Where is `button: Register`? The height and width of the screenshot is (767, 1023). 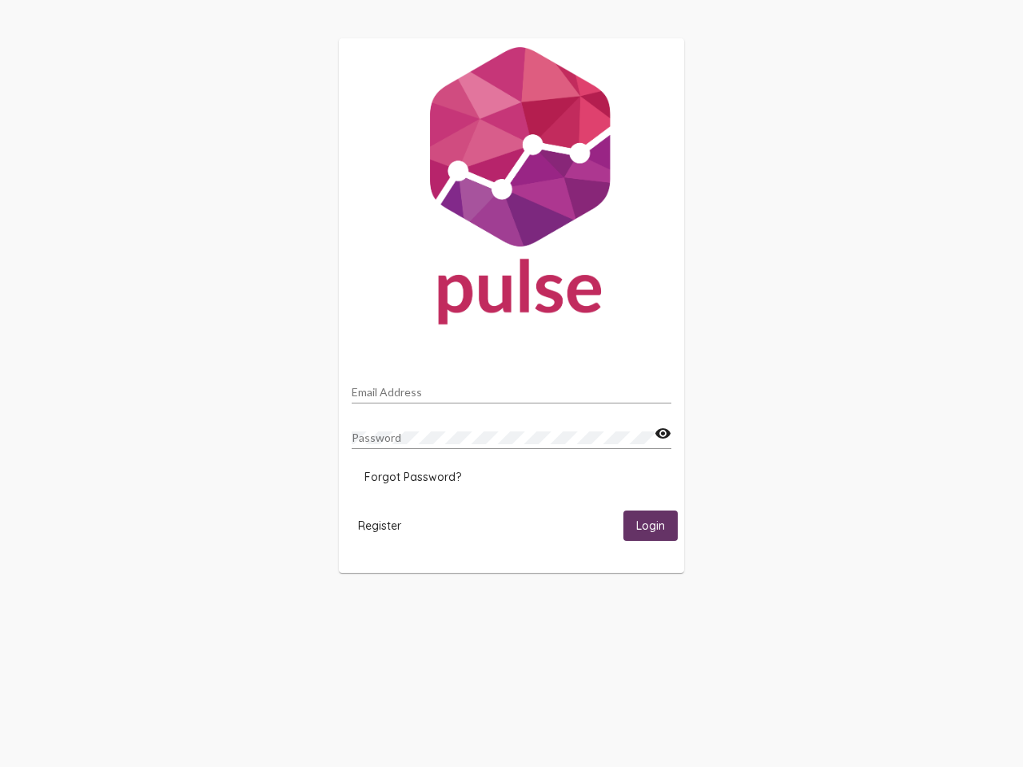
button: Register is located at coordinates (380, 525).